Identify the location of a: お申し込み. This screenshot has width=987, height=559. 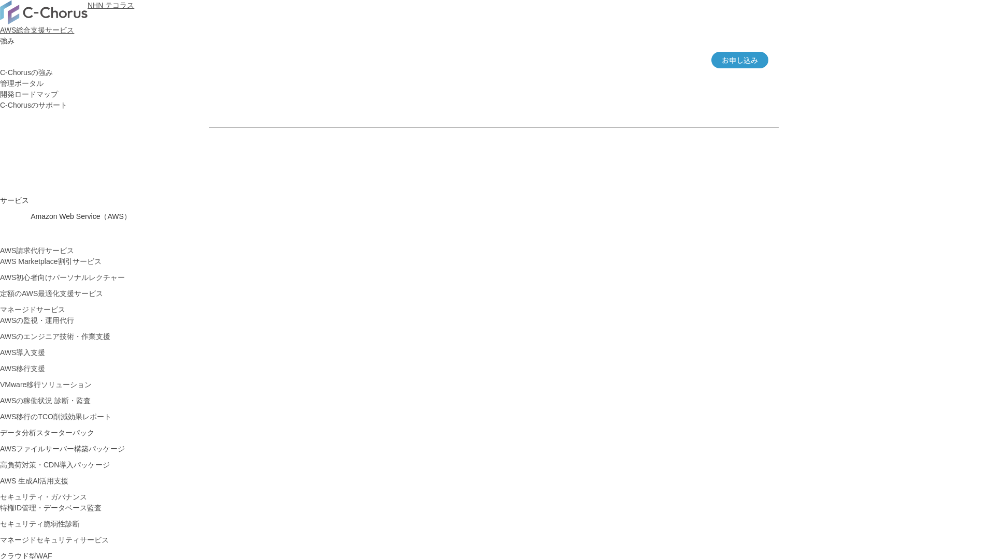
(740, 60).